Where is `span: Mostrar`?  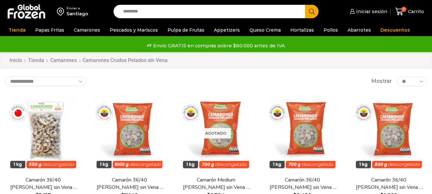
span: Mostrar is located at coordinates (381, 81).